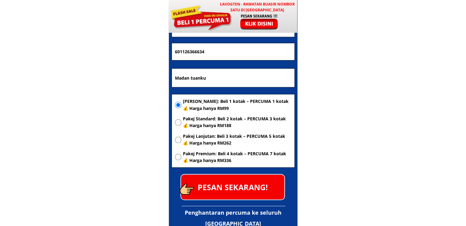 The width and height of the screenshot is (466, 226). Describe the element at coordinates (233, 187) in the screenshot. I see `p: PESAN SEKARANG!` at that location.